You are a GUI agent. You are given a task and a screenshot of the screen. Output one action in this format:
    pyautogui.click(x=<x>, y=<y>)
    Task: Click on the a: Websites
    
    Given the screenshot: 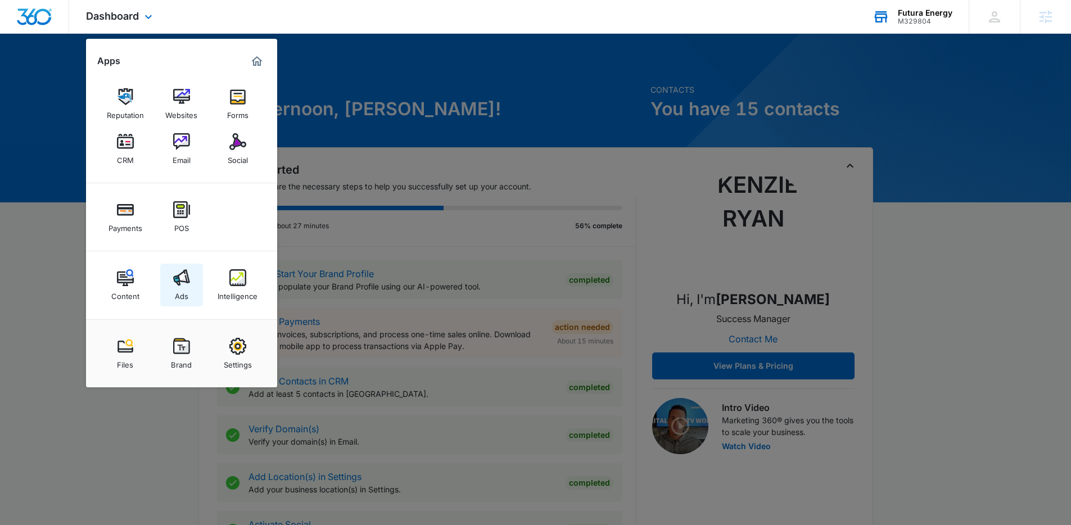 What is the action you would take?
    pyautogui.click(x=182, y=104)
    